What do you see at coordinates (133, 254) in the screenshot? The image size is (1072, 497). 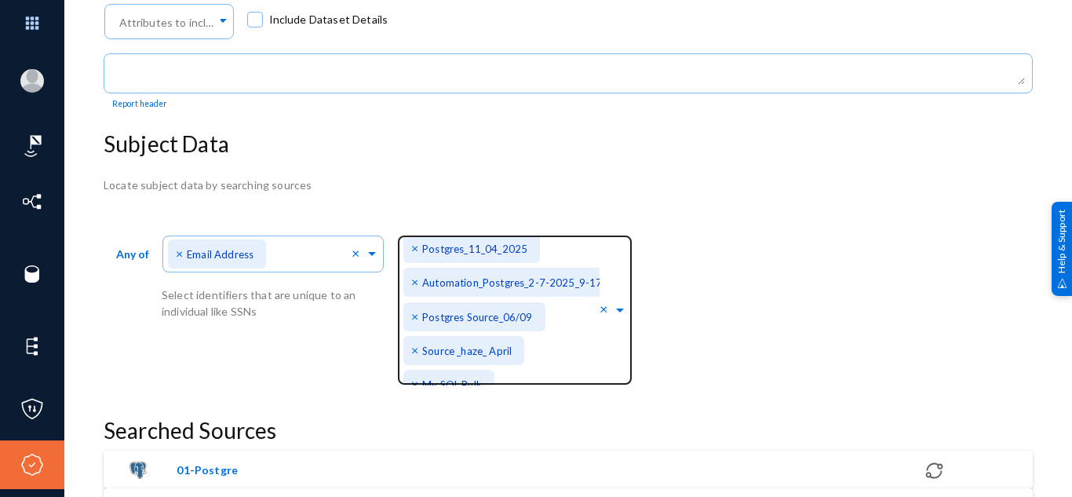 I see `p: Any of` at bounding box center [133, 254].